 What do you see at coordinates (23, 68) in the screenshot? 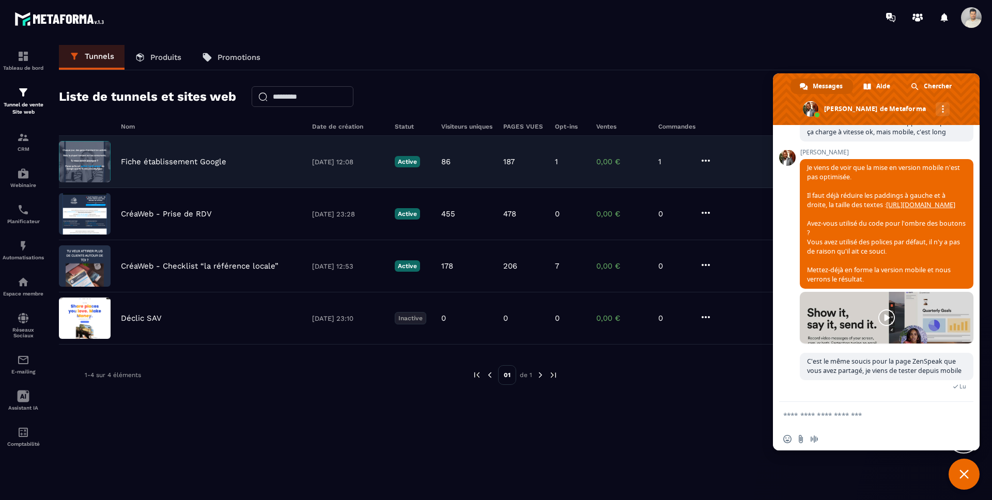
I see `p: Tableau de bord` at bounding box center [23, 68].